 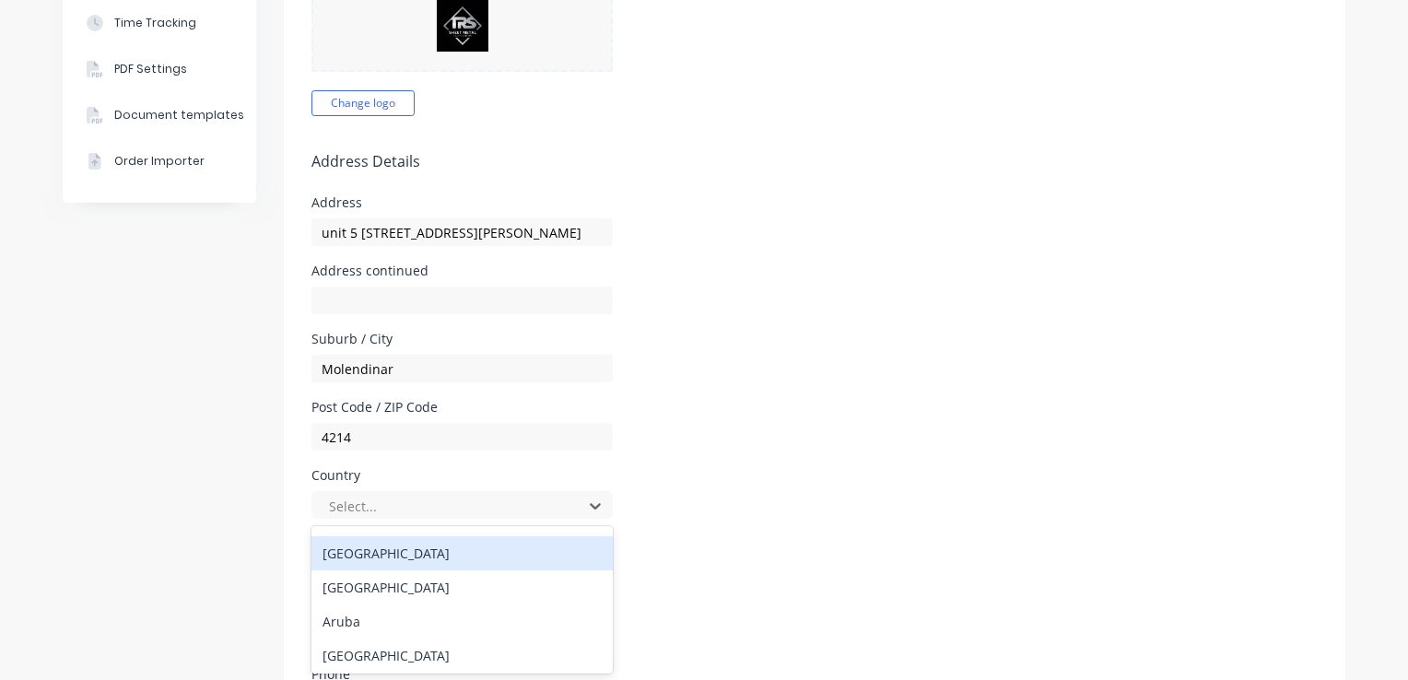 What do you see at coordinates (462, 475) in the screenshot?
I see `div: Country` at bounding box center [462, 475].